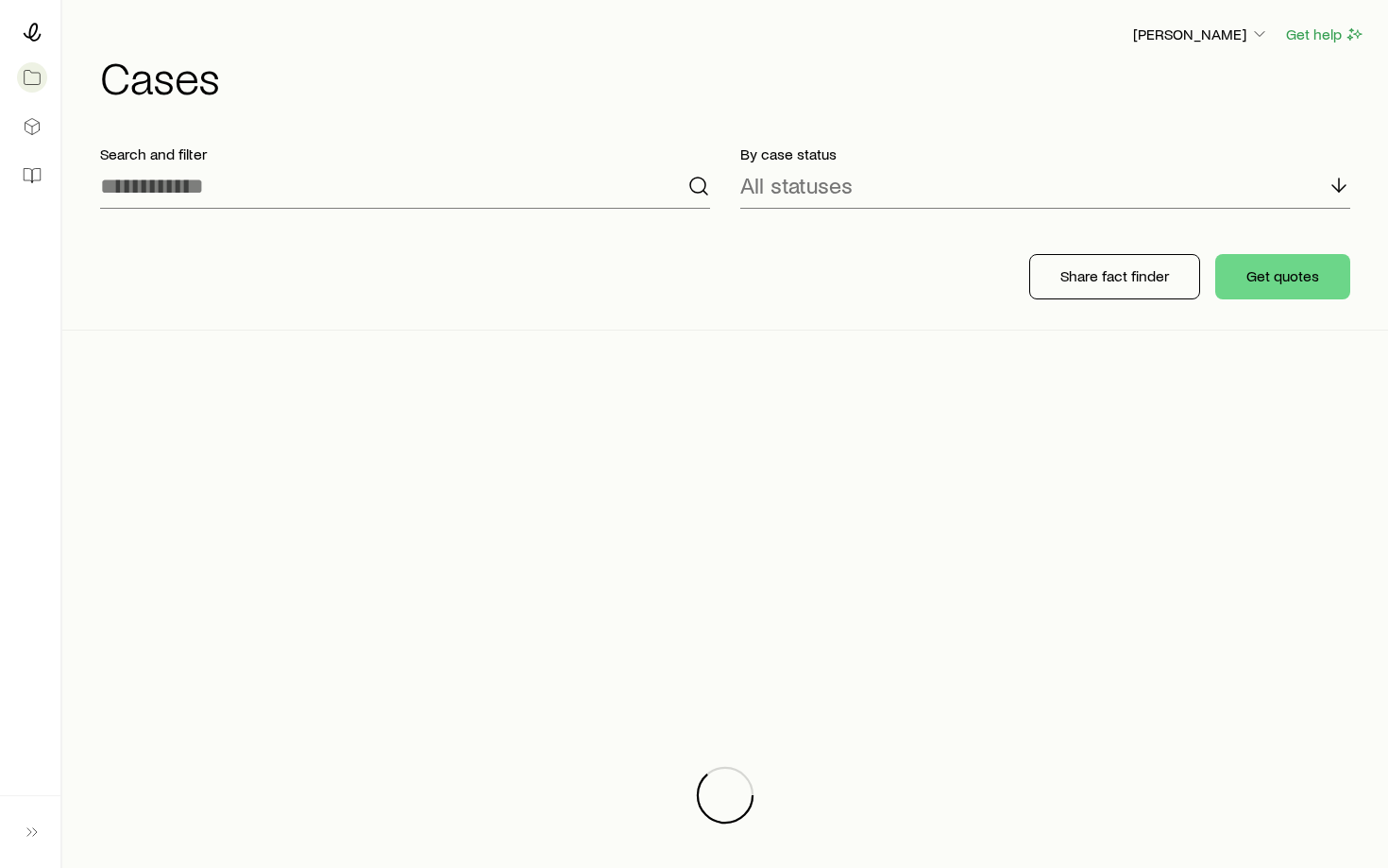 The width and height of the screenshot is (1388, 868). I want to click on p: Share fact finder, so click(1114, 275).